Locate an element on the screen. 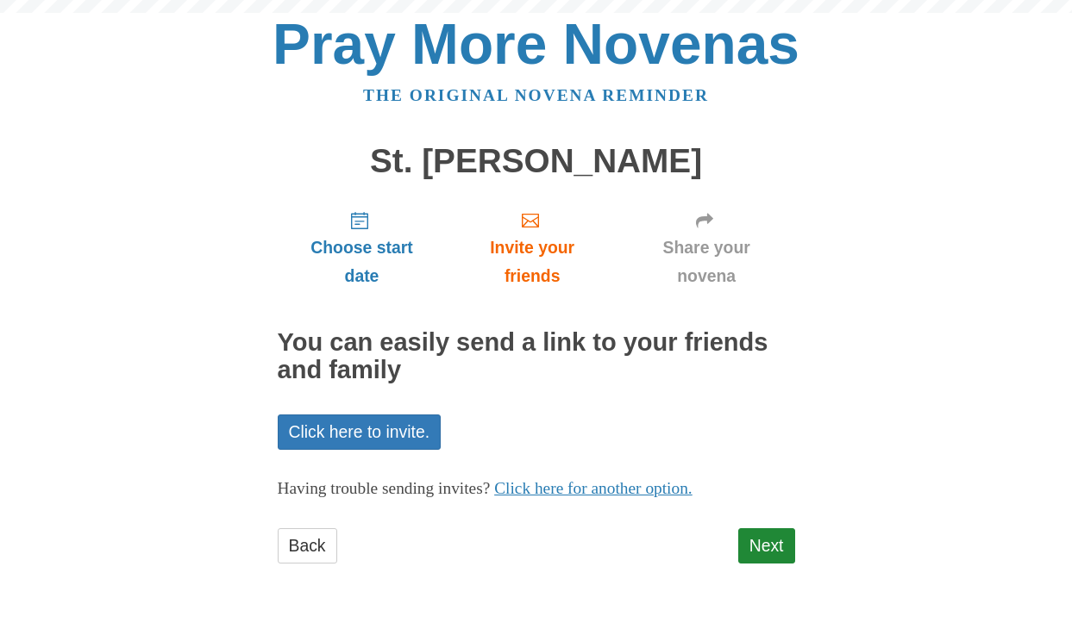  a: Click here for another option. is located at coordinates (593, 488).